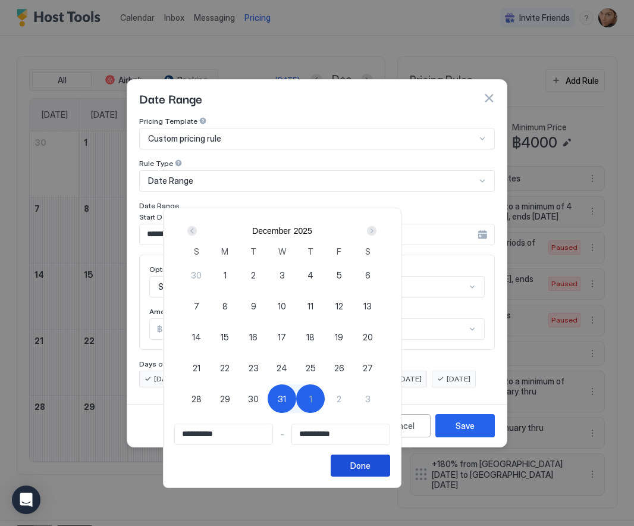  What do you see at coordinates (339, 275) in the screenshot?
I see `button: 5` at bounding box center [339, 275].